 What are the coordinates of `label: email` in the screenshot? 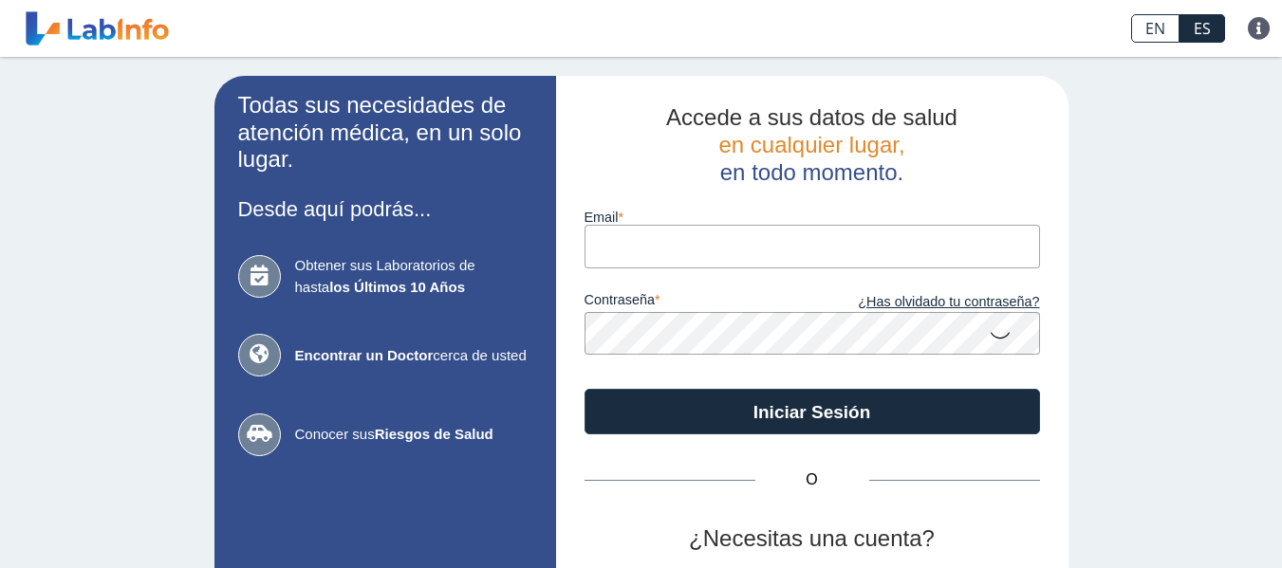 It's located at (812, 217).